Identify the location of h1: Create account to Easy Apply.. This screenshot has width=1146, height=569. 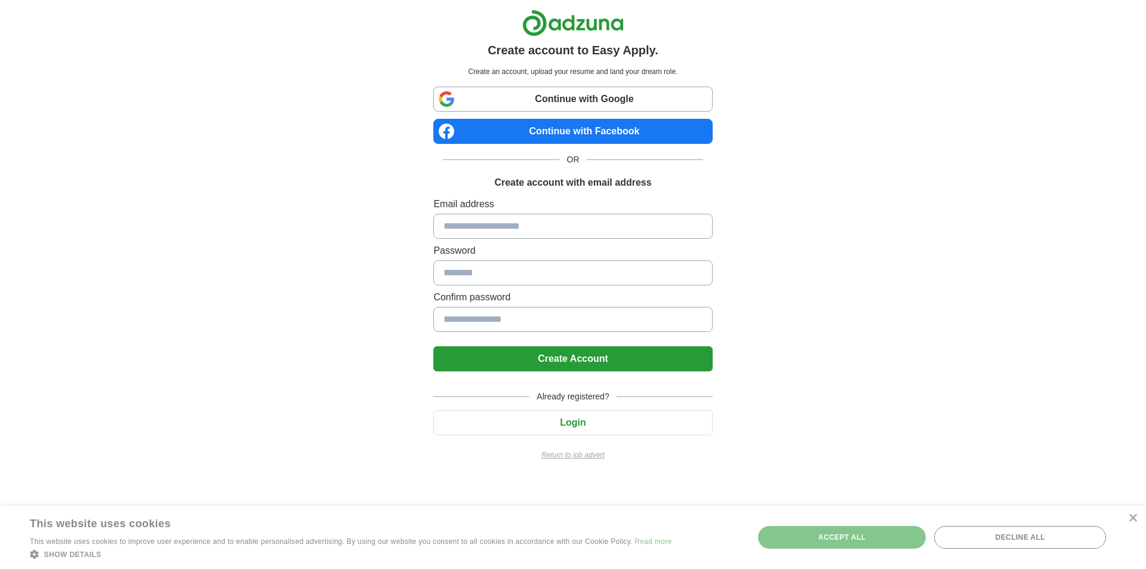
(573, 50).